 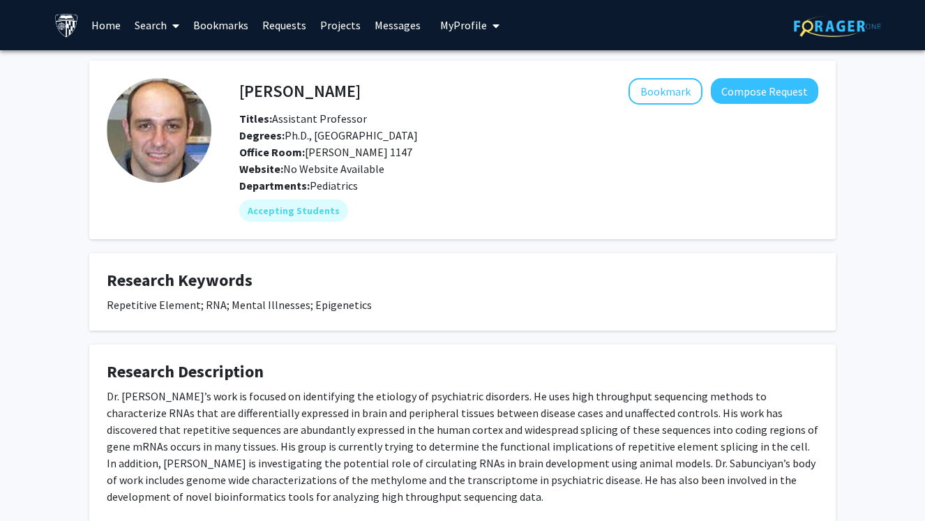 What do you see at coordinates (333, 186) in the screenshot?
I see `span: Pediatrics` at bounding box center [333, 186].